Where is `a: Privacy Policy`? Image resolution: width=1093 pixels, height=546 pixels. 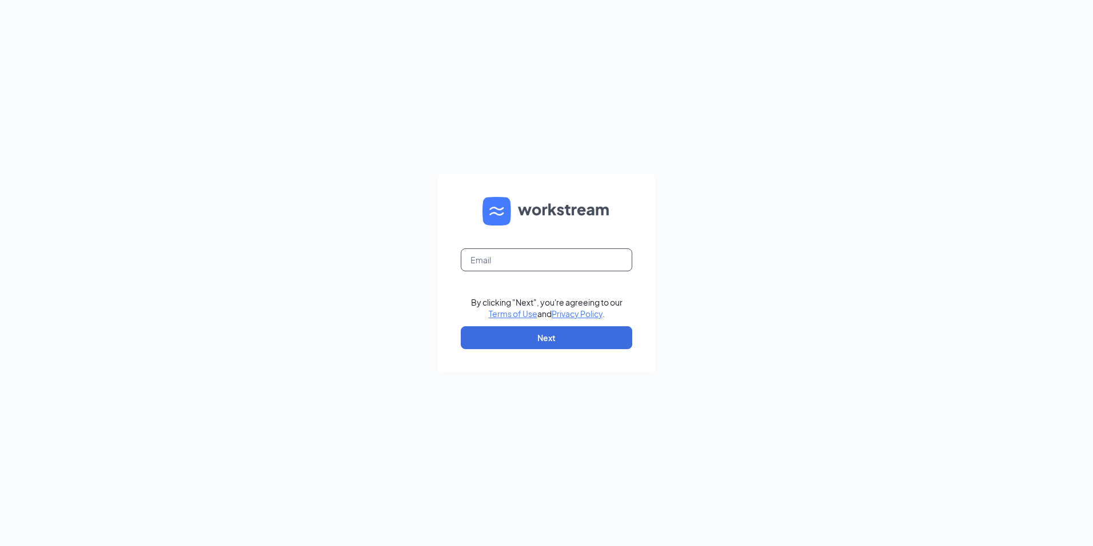 a: Privacy Policy is located at coordinates (577, 313).